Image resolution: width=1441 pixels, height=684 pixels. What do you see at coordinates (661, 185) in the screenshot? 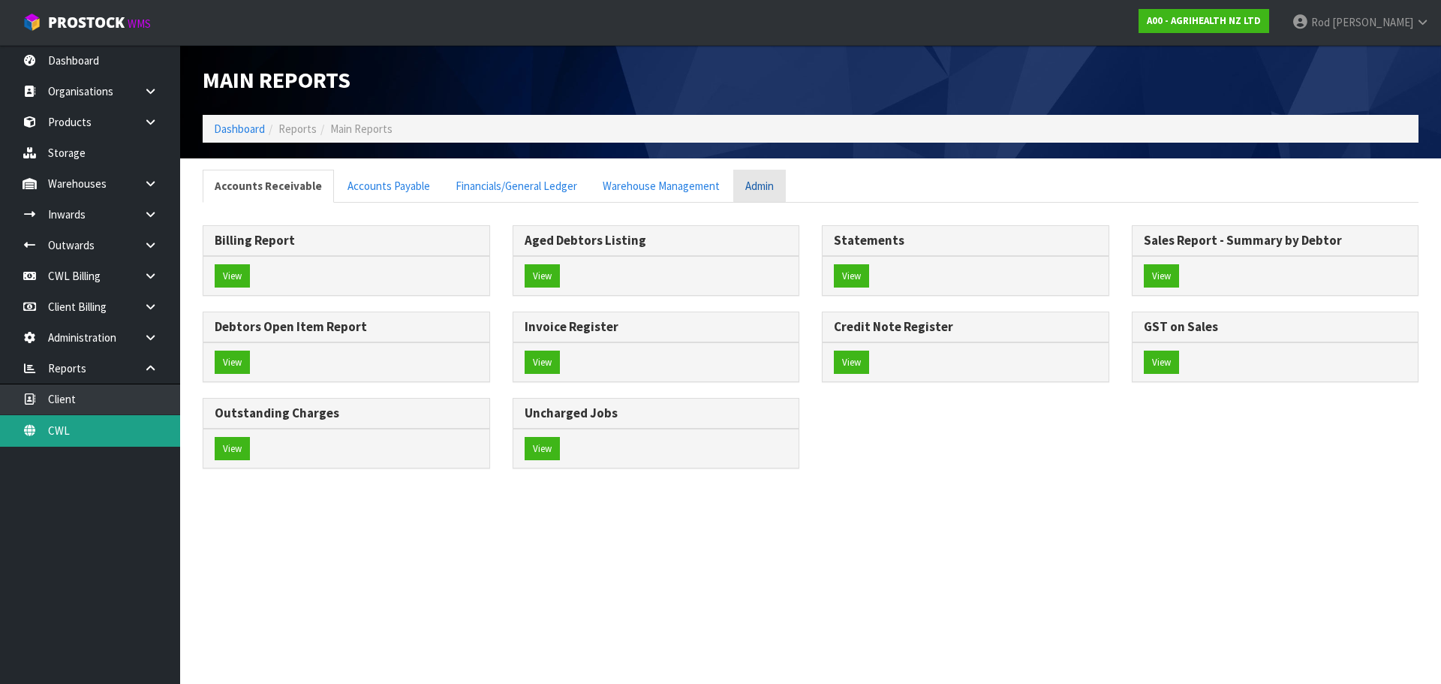
I see `a: Warehouse Management` at bounding box center [661, 185].